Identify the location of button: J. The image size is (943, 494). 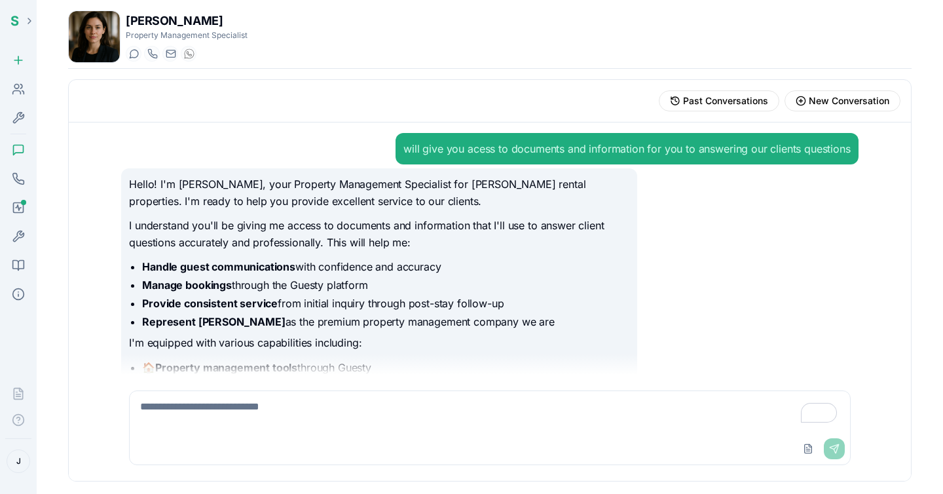
(18, 461).